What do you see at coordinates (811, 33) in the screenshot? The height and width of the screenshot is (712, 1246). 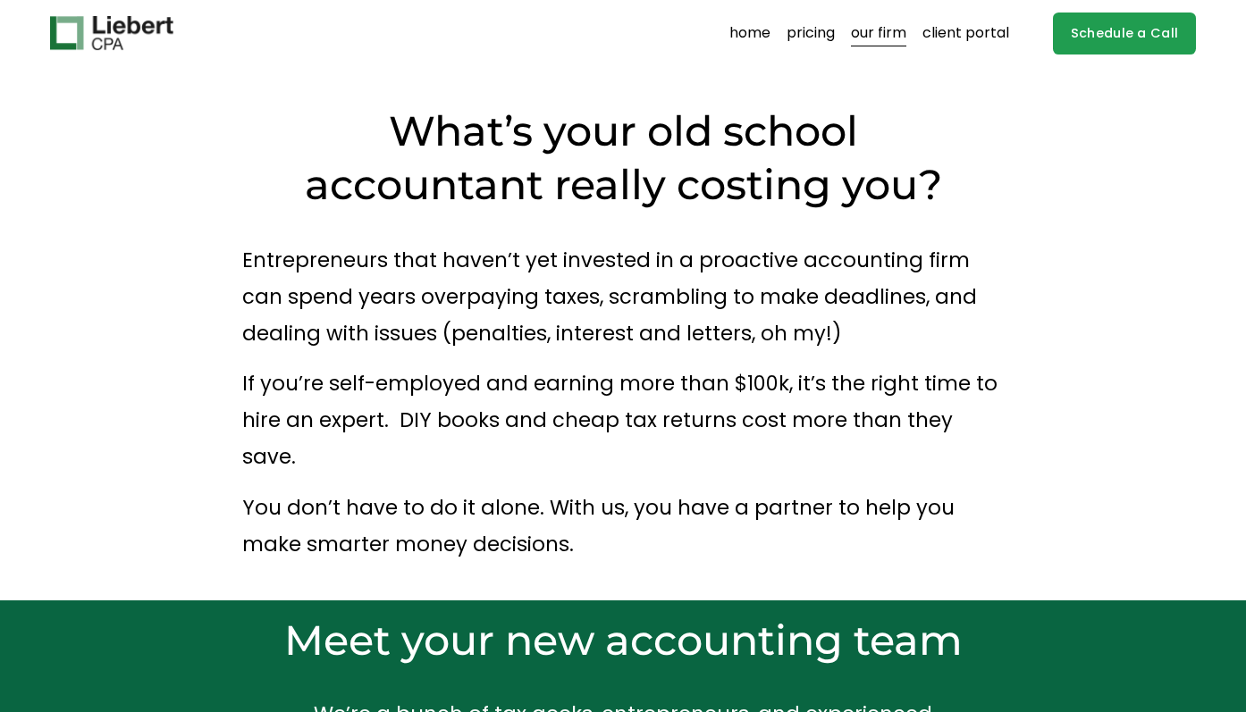 I see `a: pricing` at bounding box center [811, 33].